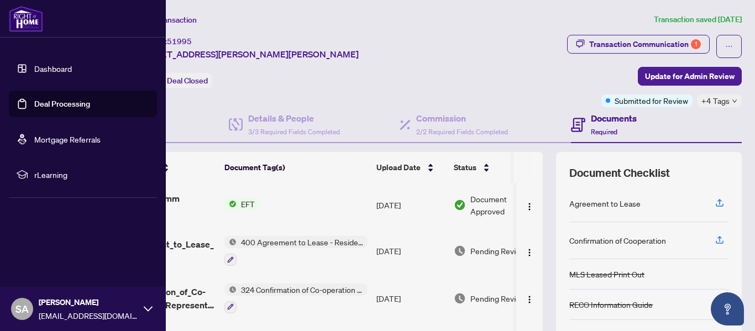  Describe the element at coordinates (294, 118) in the screenshot. I see `h4: Details & People` at that location.